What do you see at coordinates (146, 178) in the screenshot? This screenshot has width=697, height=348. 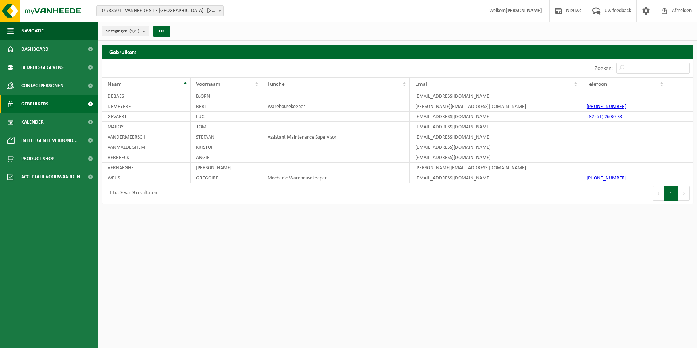 I see `td: WEUS` at bounding box center [146, 178].